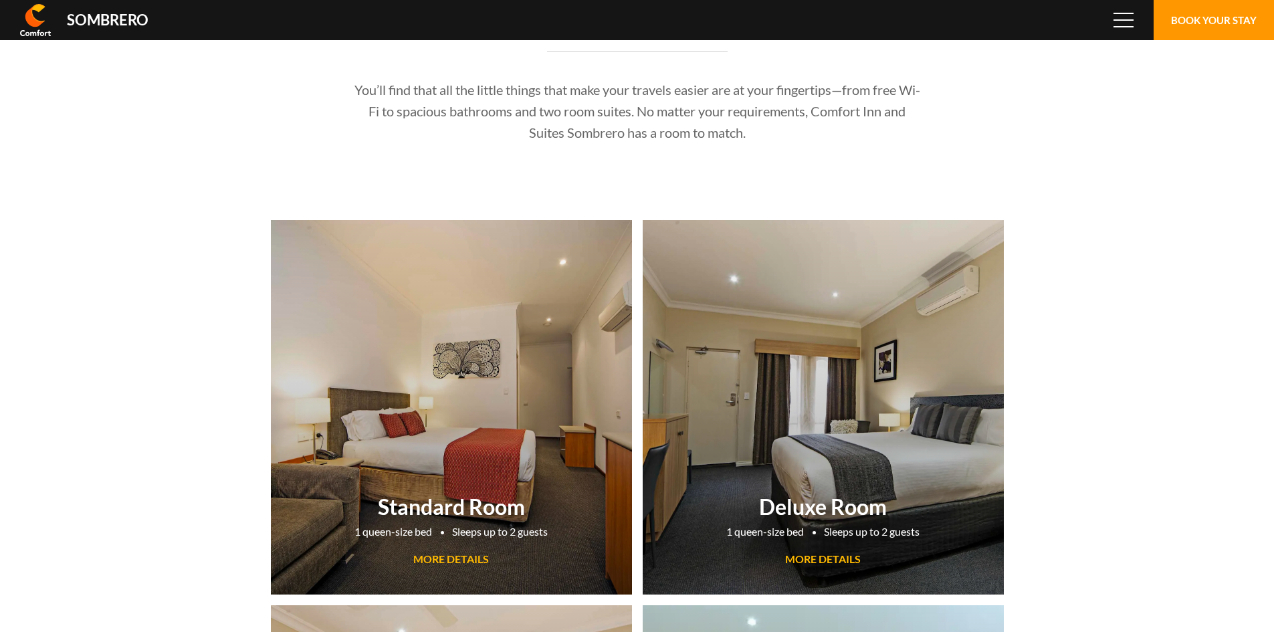 The width and height of the screenshot is (1274, 632). I want to click on h2: Standard Room, so click(451, 506).